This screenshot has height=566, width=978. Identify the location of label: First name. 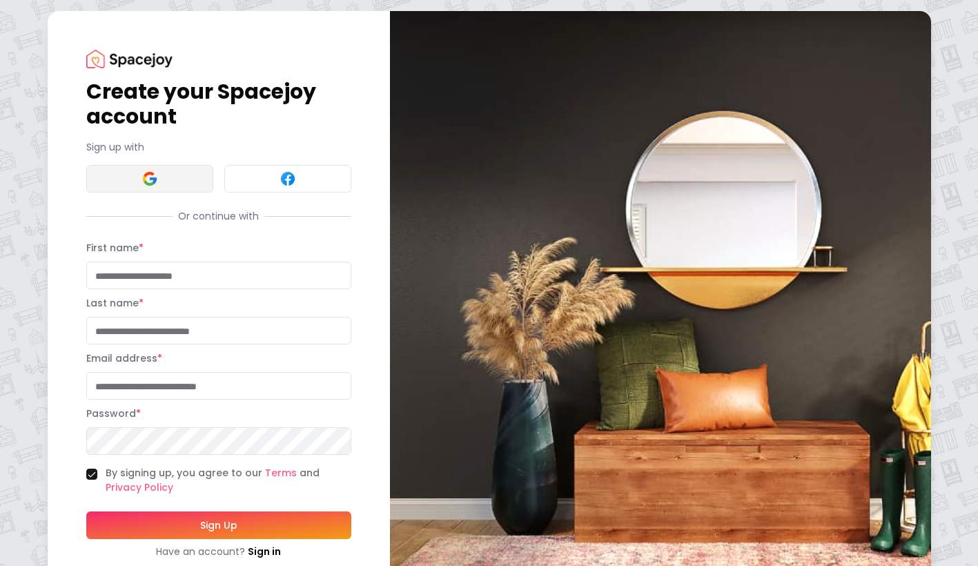
(115, 248).